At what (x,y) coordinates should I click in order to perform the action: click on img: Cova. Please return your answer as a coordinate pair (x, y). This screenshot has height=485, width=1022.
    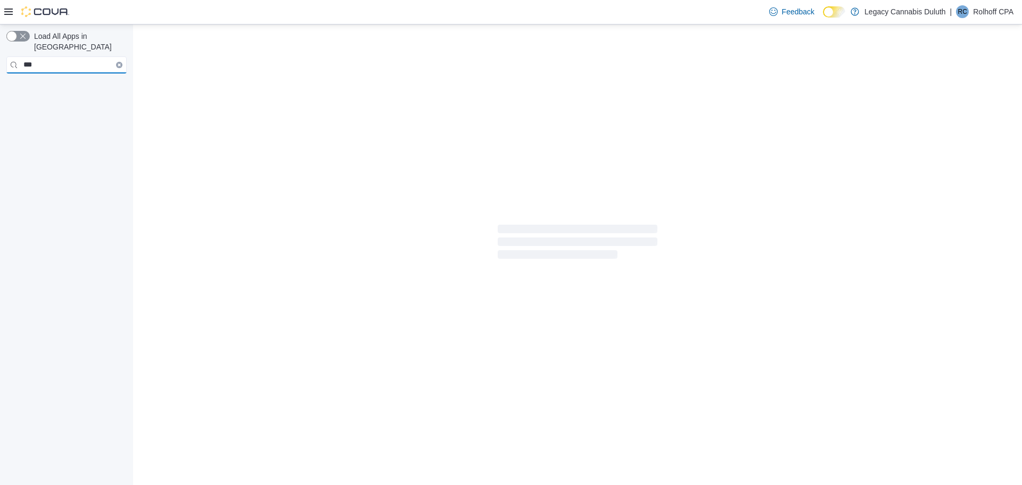
    Looking at the image, I should click on (45, 12).